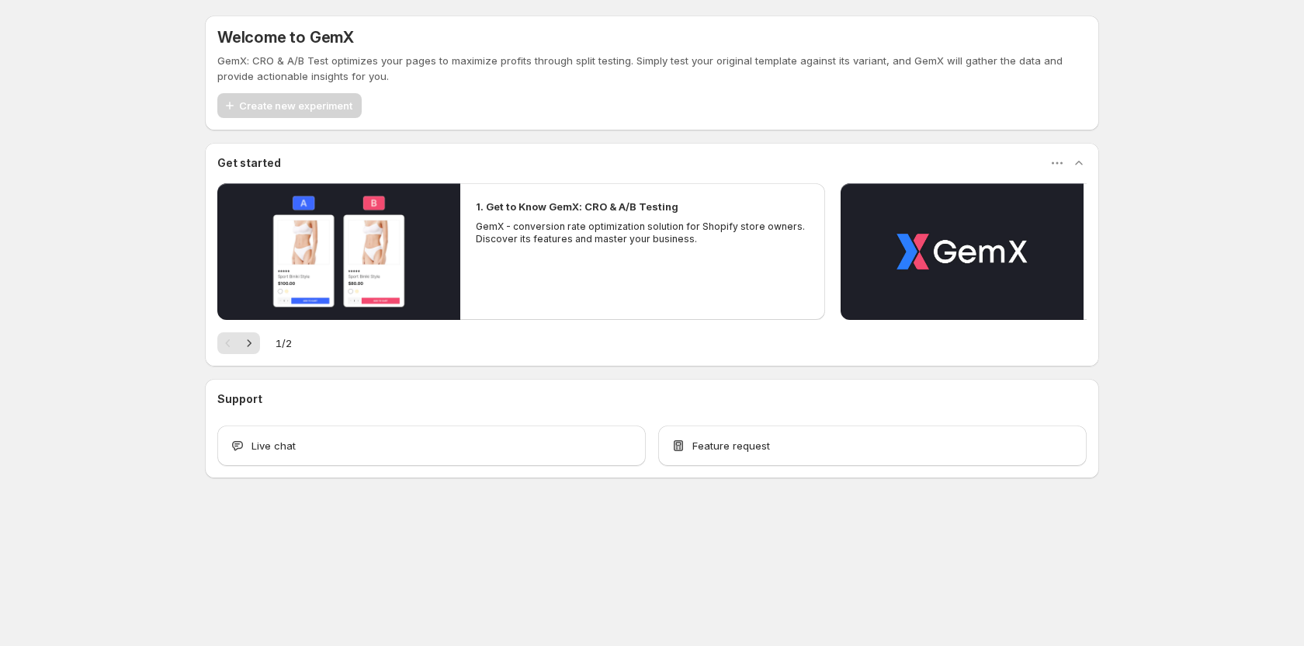 The width and height of the screenshot is (1304, 646). Describe the element at coordinates (652, 68) in the screenshot. I see `p: GemX: CRO & A/B Test optimizes your pages to maximize profits through split testing. Simply test ...` at that location.